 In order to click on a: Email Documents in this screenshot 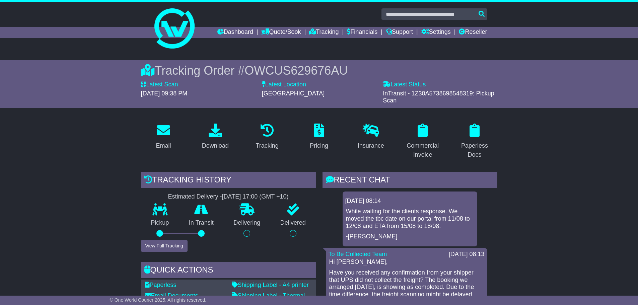, I will do `click(171, 296)`.